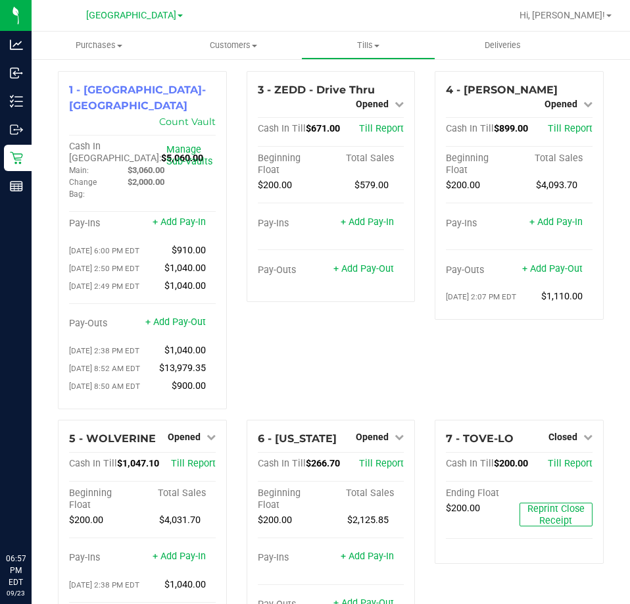 This screenshot has height=604, width=630. Describe the element at coordinates (323, 128) in the screenshot. I see `span: $671.00` at that location.